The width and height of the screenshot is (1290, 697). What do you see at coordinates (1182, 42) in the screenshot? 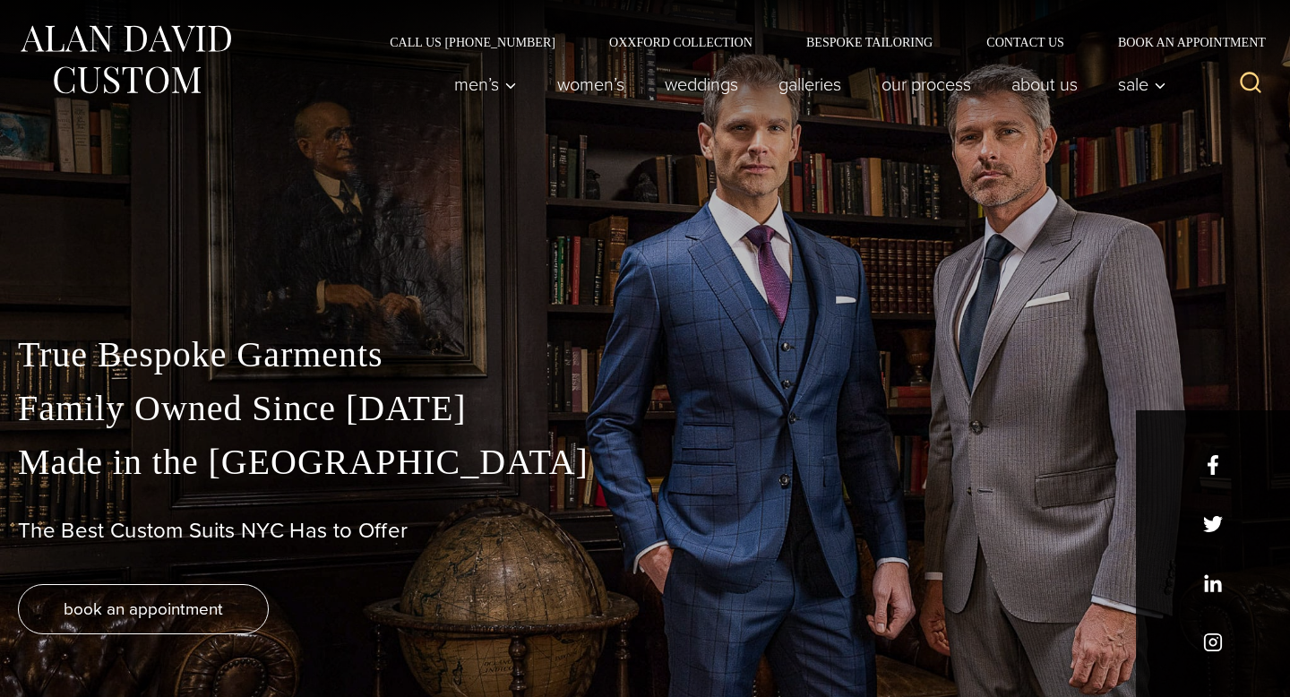
I see `a: Book an Appointment` at bounding box center [1182, 42].